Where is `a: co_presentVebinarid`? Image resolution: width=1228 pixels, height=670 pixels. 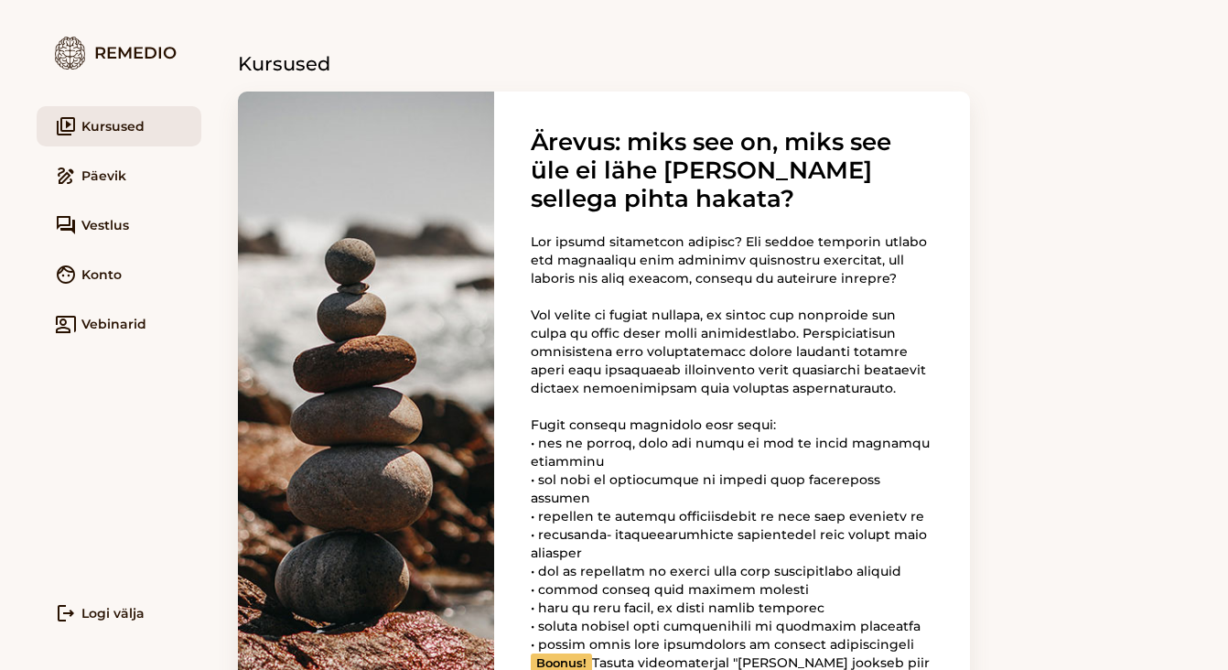
a: co_presentVebinarid is located at coordinates (119, 324).